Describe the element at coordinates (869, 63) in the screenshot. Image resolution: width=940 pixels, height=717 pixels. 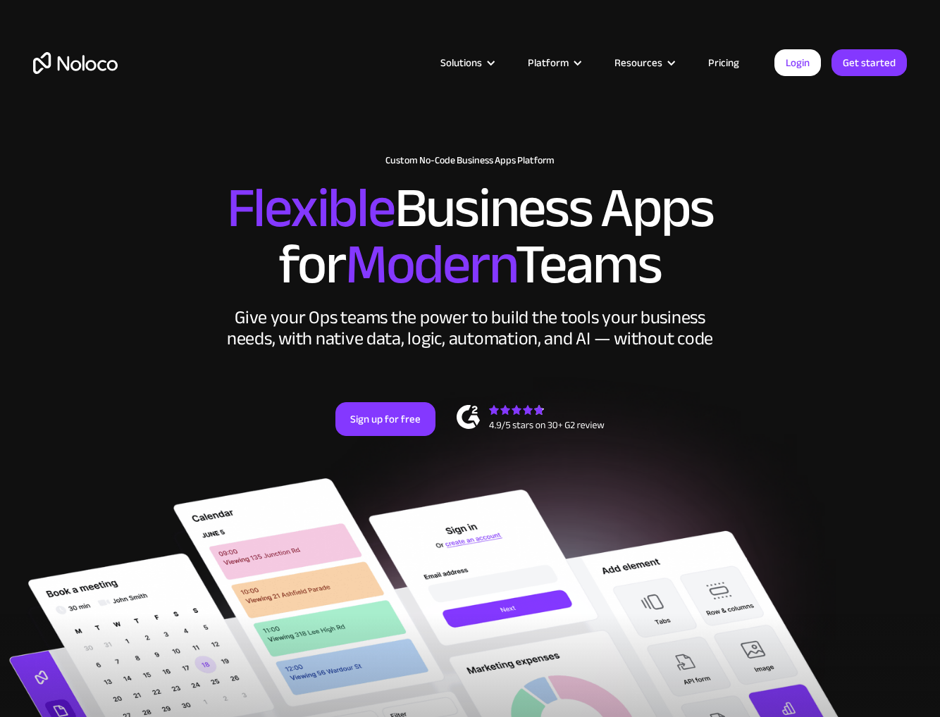
I see `a: Get started` at that location.